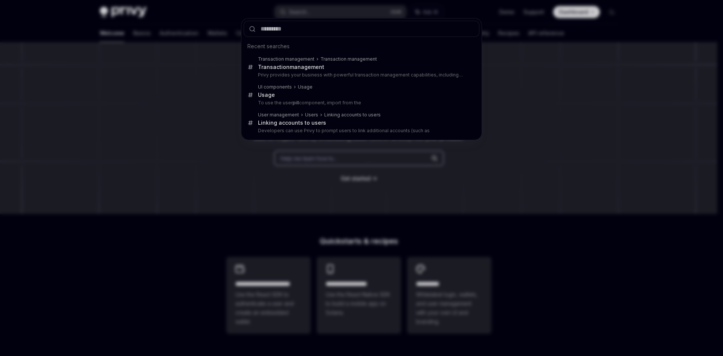 The image size is (723, 356). Describe the element at coordinates (274, 67) in the screenshot. I see `b: Transaction` at that location.